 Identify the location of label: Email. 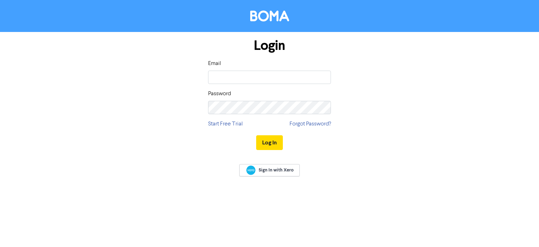
(214, 64).